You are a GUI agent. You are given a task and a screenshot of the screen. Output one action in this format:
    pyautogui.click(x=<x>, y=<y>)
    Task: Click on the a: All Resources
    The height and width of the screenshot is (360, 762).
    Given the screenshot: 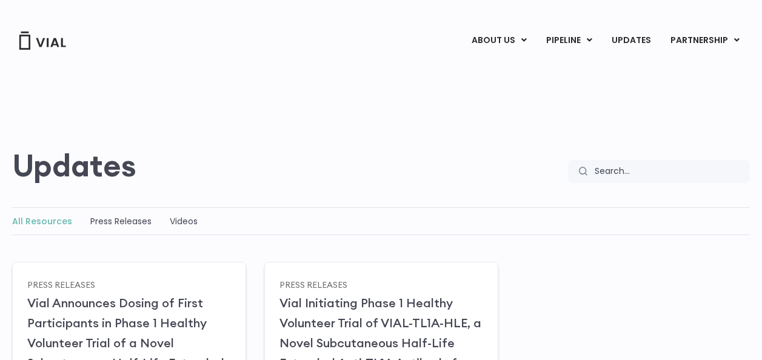 What is the action you would take?
    pyautogui.click(x=42, y=221)
    